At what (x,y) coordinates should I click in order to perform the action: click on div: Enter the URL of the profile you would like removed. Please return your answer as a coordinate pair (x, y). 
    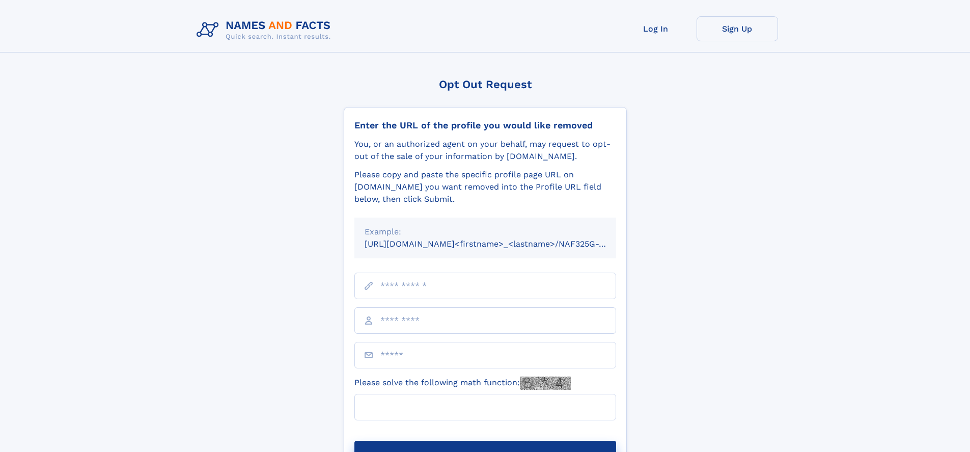
    Looking at the image, I should click on (485, 125).